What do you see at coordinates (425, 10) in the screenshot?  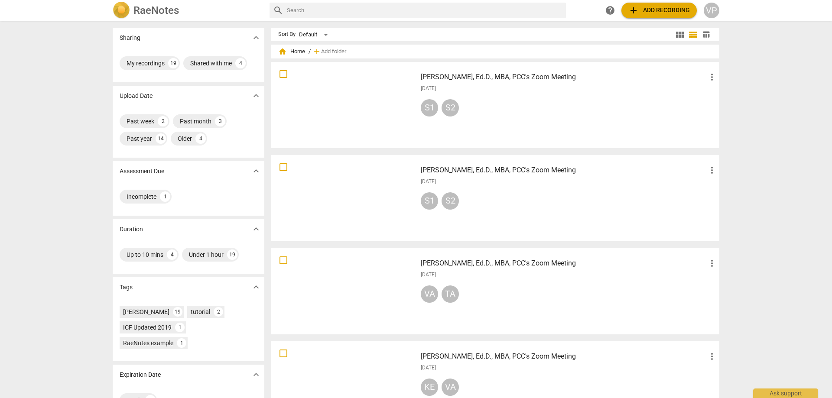 I see `input: Search` at bounding box center [425, 10].